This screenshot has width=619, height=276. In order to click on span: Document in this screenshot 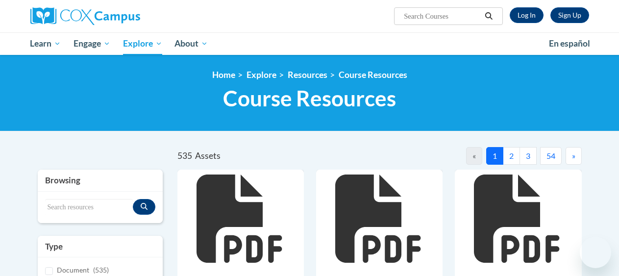, I will do `click(73, 270)`.